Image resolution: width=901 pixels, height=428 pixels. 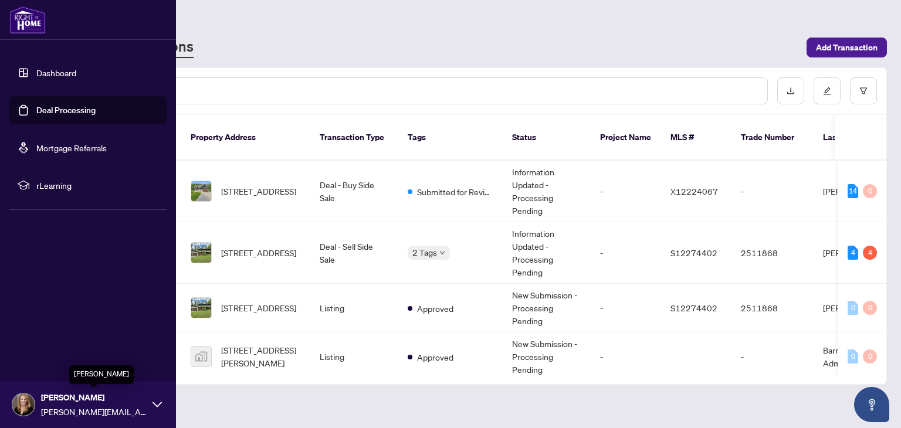 What do you see at coordinates (246, 138) in the screenshot?
I see `th: Property Address` at bounding box center [246, 138].